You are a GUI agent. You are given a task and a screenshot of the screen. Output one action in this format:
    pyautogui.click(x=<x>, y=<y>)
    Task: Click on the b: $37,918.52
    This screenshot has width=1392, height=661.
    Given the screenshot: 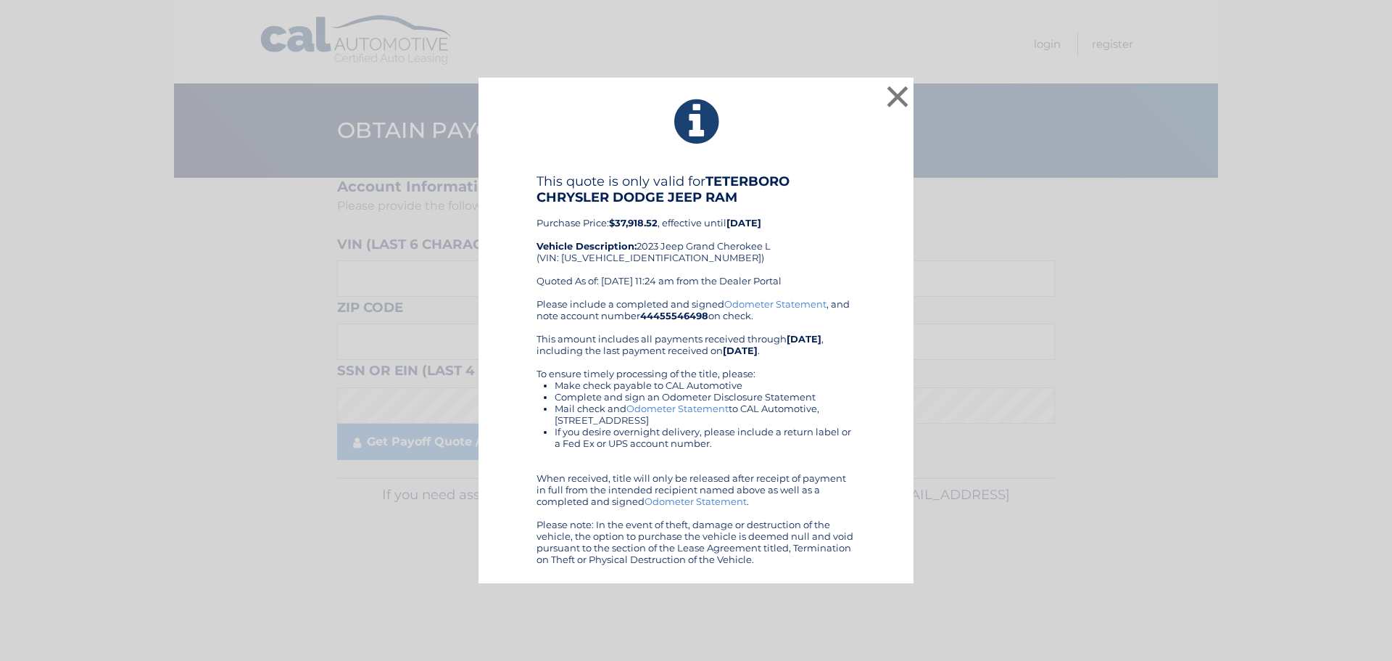 What is the action you would take?
    pyautogui.click(x=633, y=223)
    